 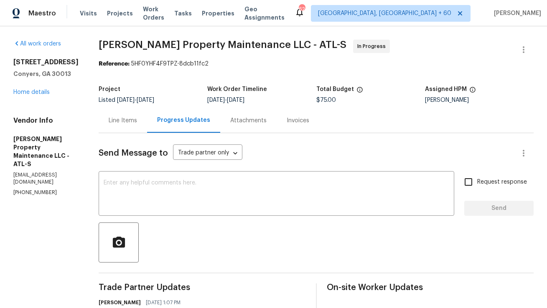 I want to click on span: The hpm assigned to this work order., so click(x=472, y=92).